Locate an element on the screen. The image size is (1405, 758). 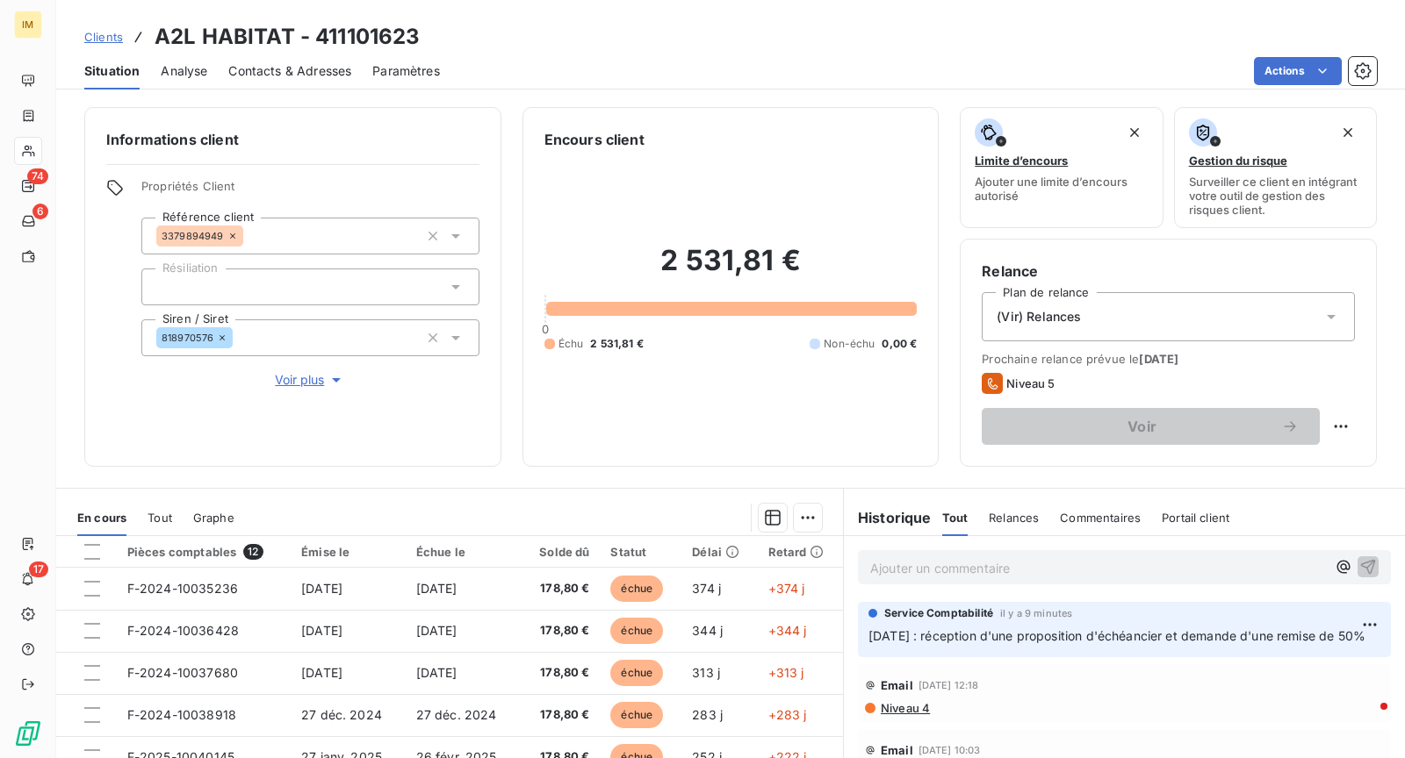
button: Gestion du risqueSurveiller ce client en intégrant votre outil de gestion des risques client. is located at coordinates (1275, 168).